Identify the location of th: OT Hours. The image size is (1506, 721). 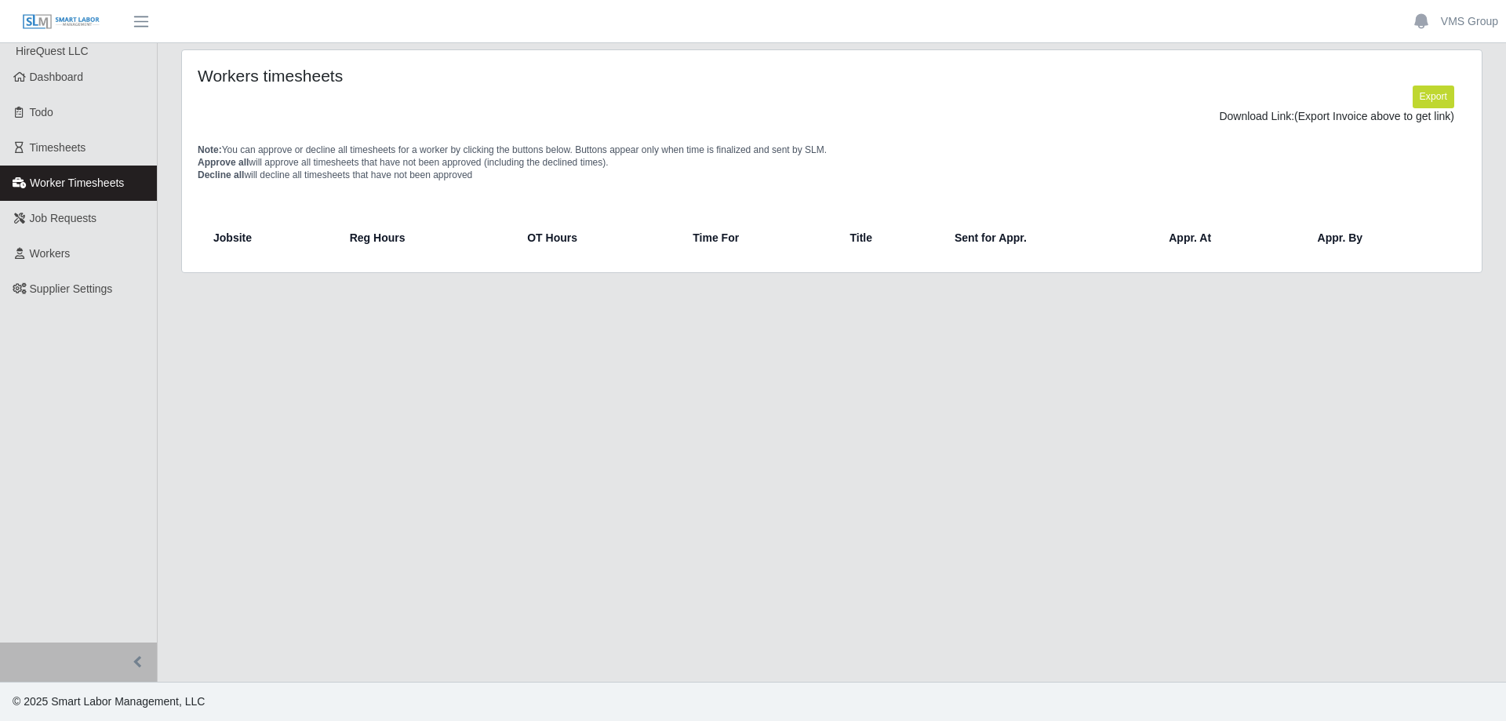
(597, 238).